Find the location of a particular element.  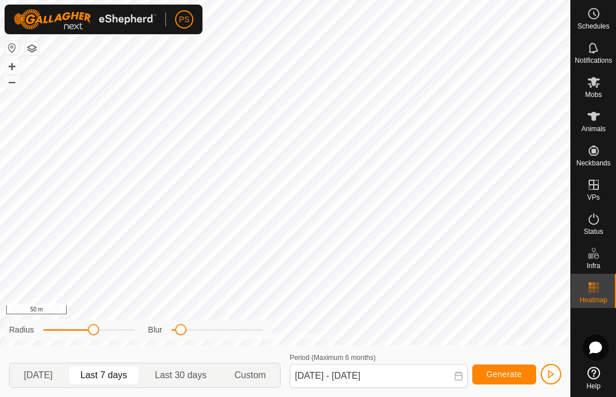

span: Last 7 days is located at coordinates (104, 376).